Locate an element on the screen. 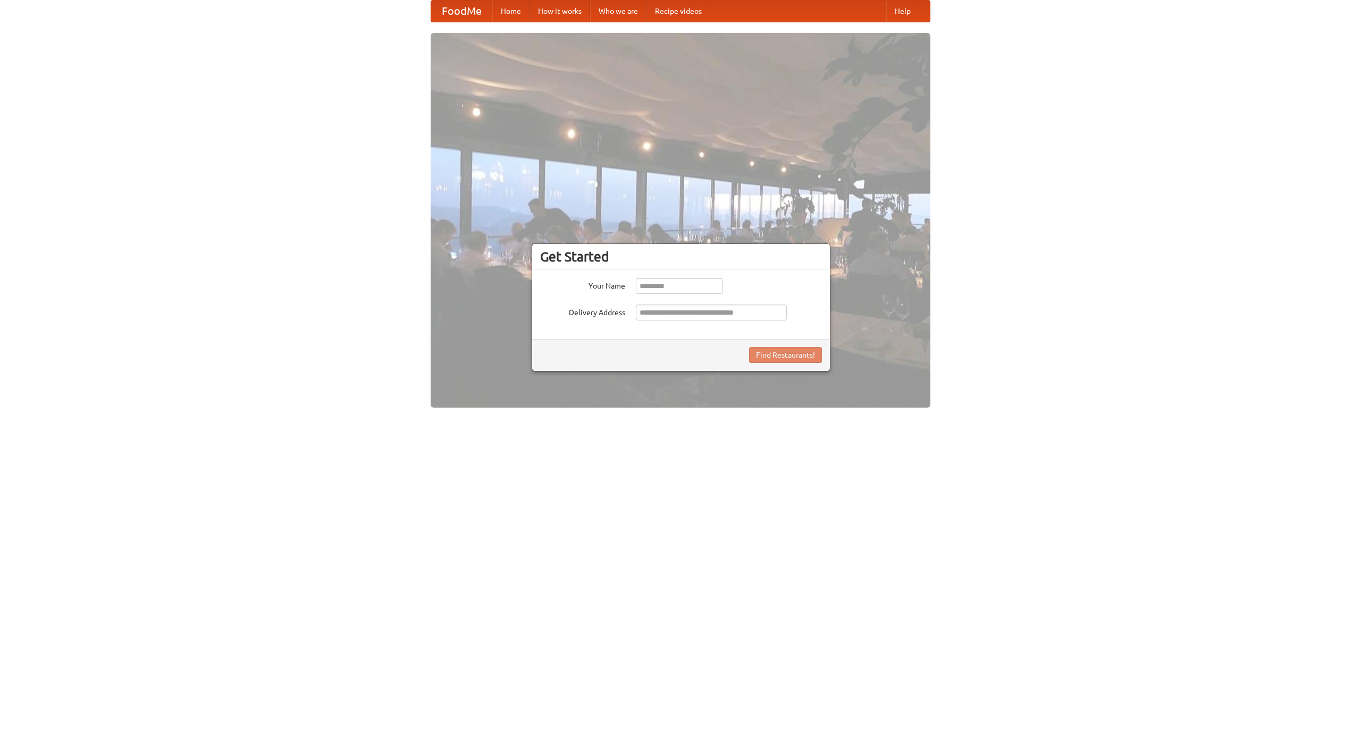 Image resolution: width=1361 pixels, height=752 pixels. a: Home is located at coordinates (511, 11).